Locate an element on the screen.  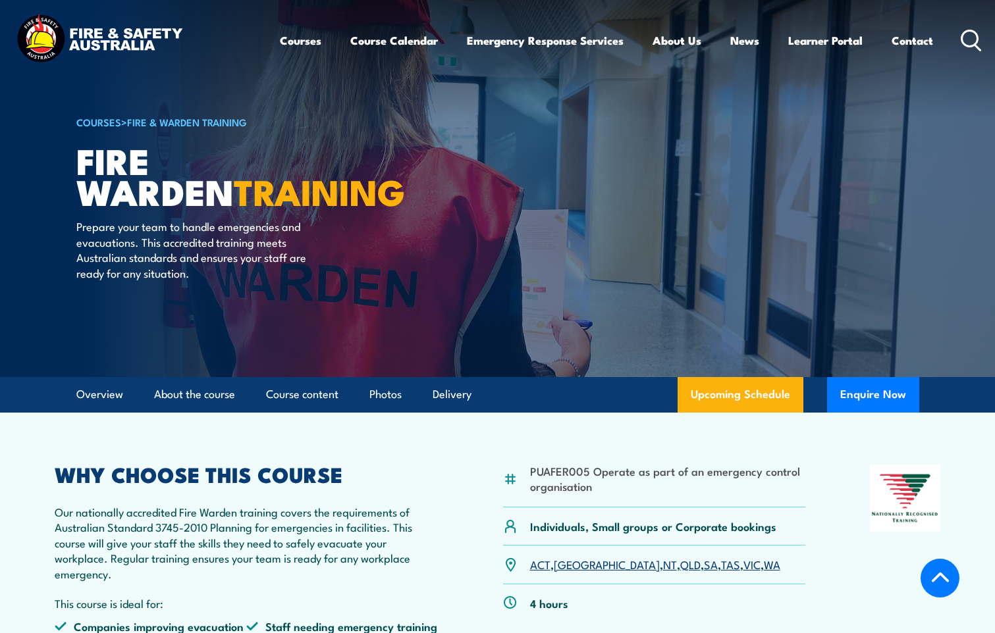
h1: Fire Warden is located at coordinates (239, 175).